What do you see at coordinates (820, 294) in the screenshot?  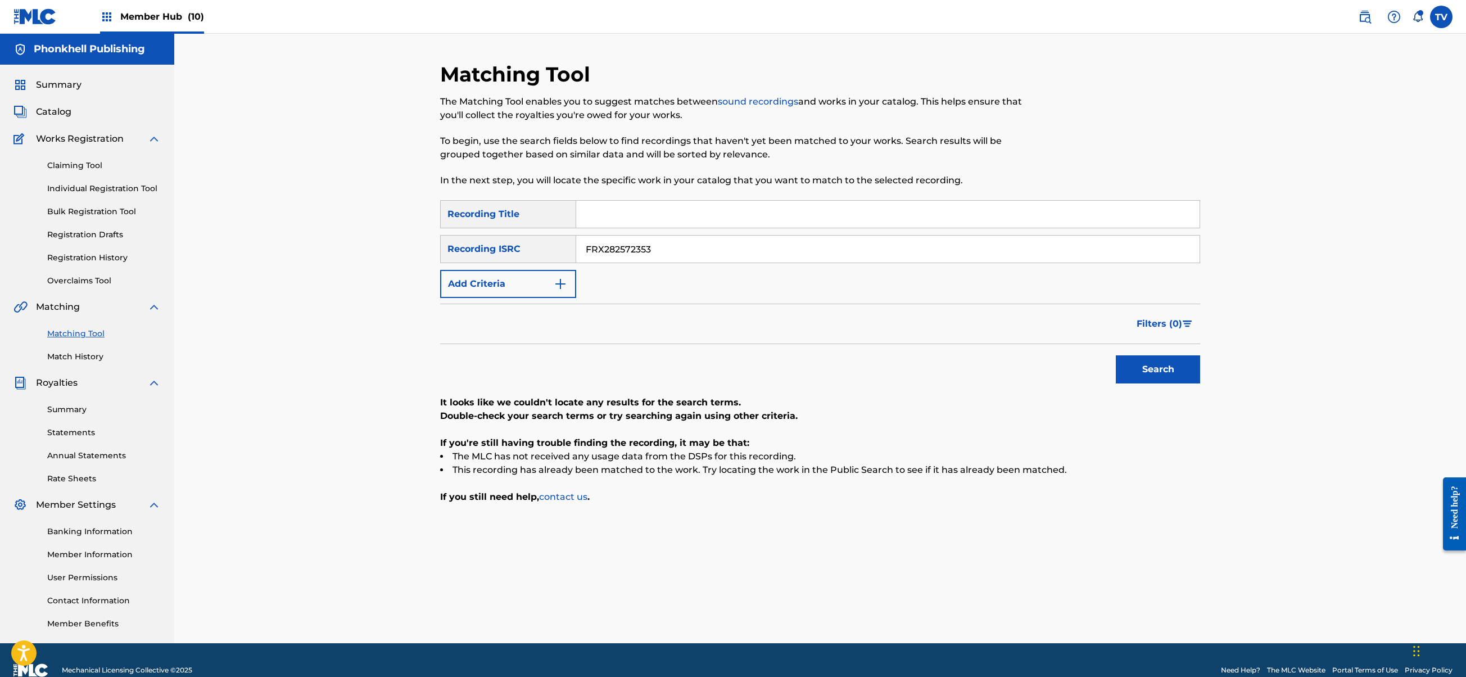 I see `form: Search Form` at bounding box center [820, 294].